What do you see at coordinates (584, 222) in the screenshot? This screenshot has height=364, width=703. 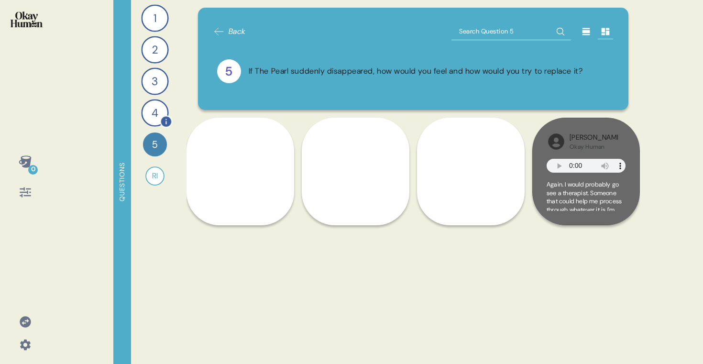 I see `span: Again. I would probably go see a therapist. Someone that could help me process through whatever i...` at bounding box center [584, 222].